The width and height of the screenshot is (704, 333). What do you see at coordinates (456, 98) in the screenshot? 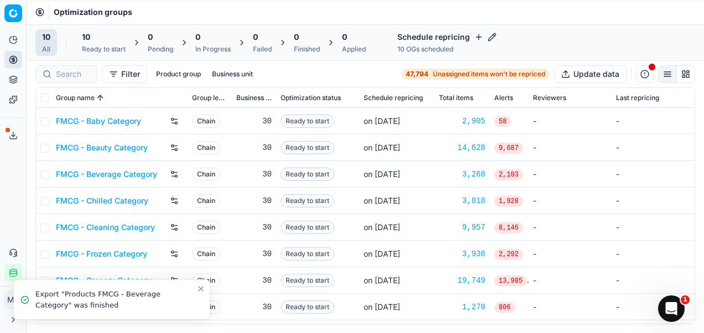
I see `span: Total items` at bounding box center [456, 98].